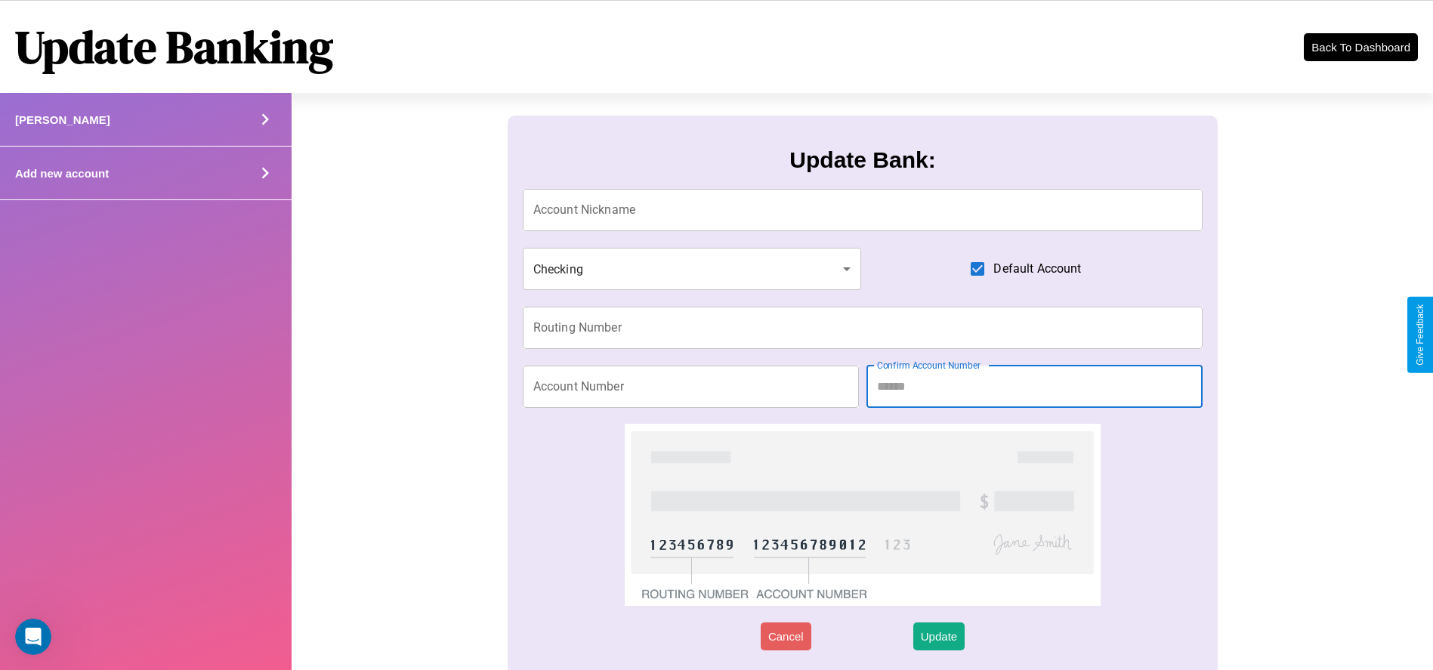 Image resolution: width=1433 pixels, height=670 pixels. What do you see at coordinates (939, 636) in the screenshot?
I see `button: Update` at bounding box center [939, 636].